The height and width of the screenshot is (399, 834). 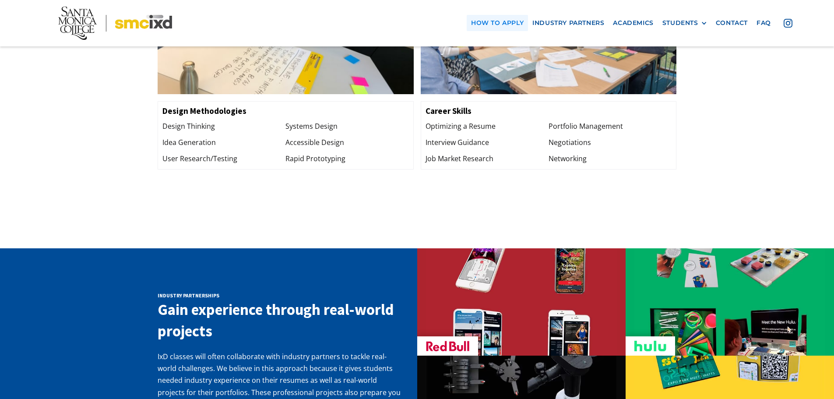 What do you see at coordinates (347, 126) in the screenshot?
I see `div: Systems Design` at bounding box center [347, 126].